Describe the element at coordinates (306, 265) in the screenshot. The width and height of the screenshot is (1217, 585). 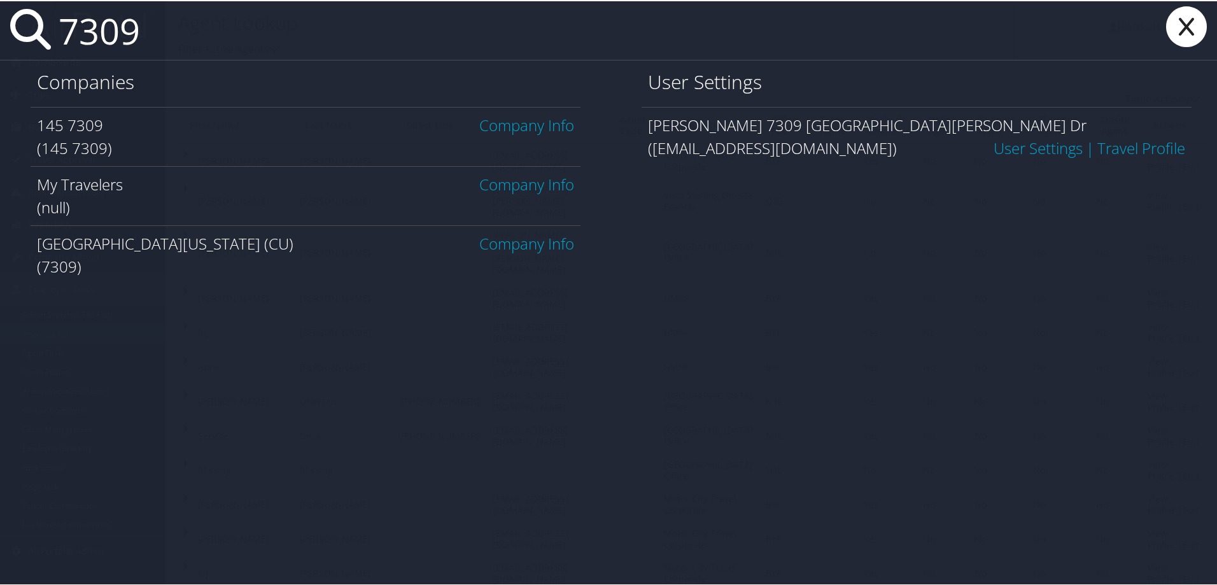
I see `div: (7309)` at that location.